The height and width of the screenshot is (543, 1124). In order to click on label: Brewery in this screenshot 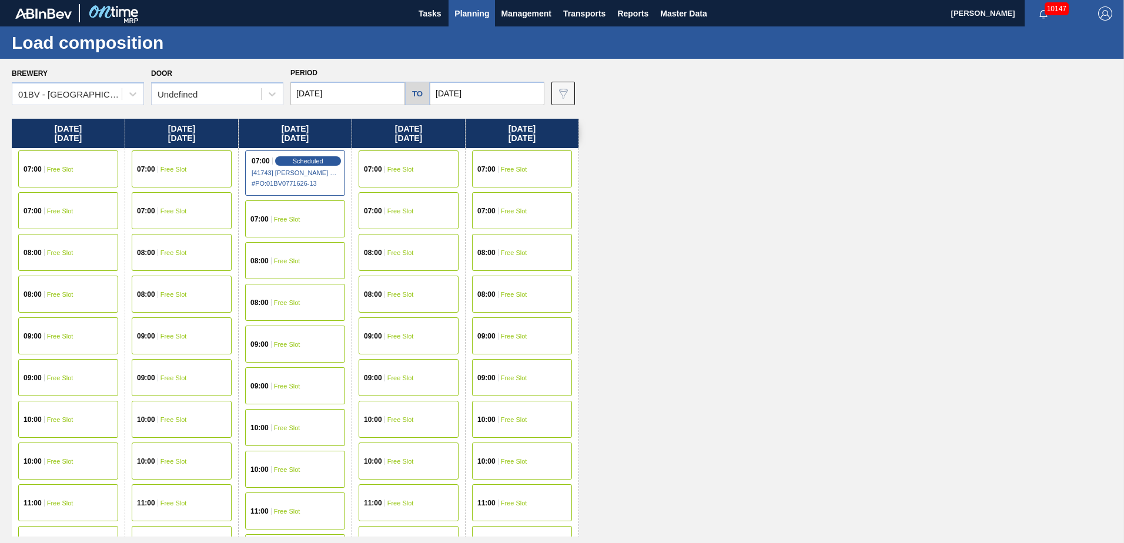, I will do `click(29, 74)`.